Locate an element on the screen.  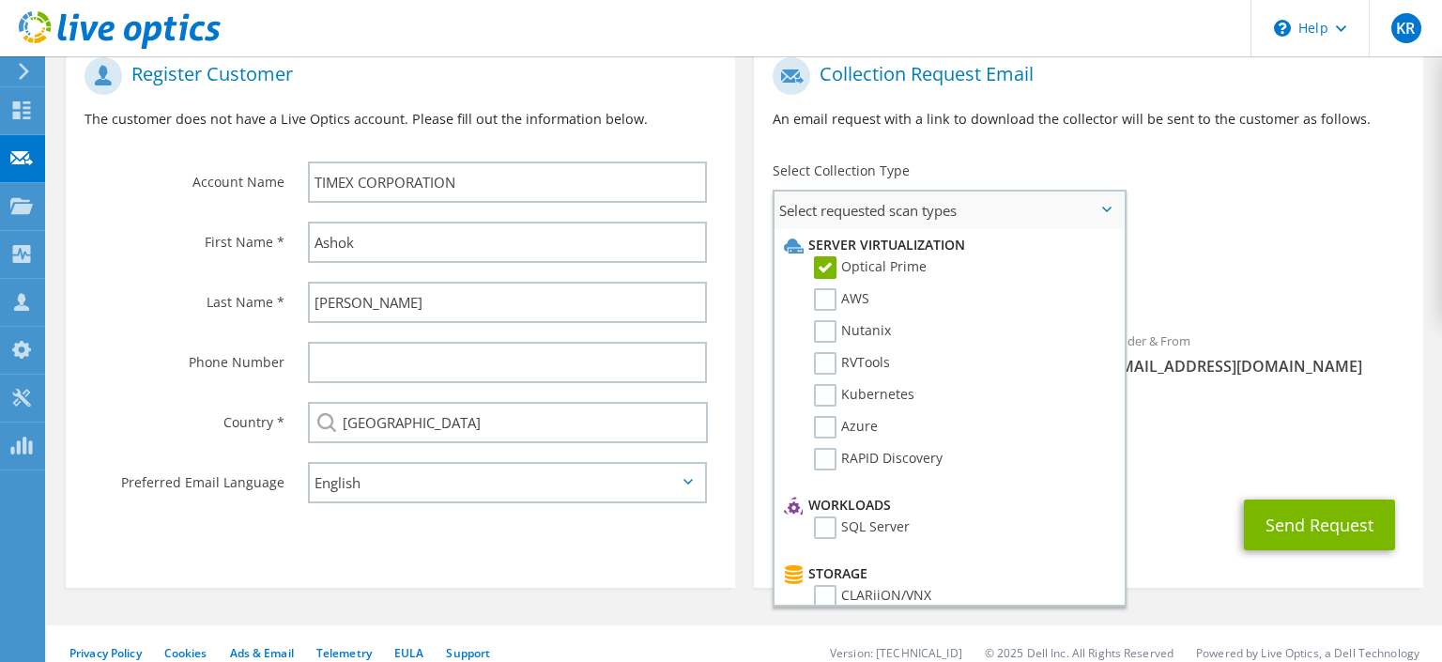
label: Azure is located at coordinates (846, 427).